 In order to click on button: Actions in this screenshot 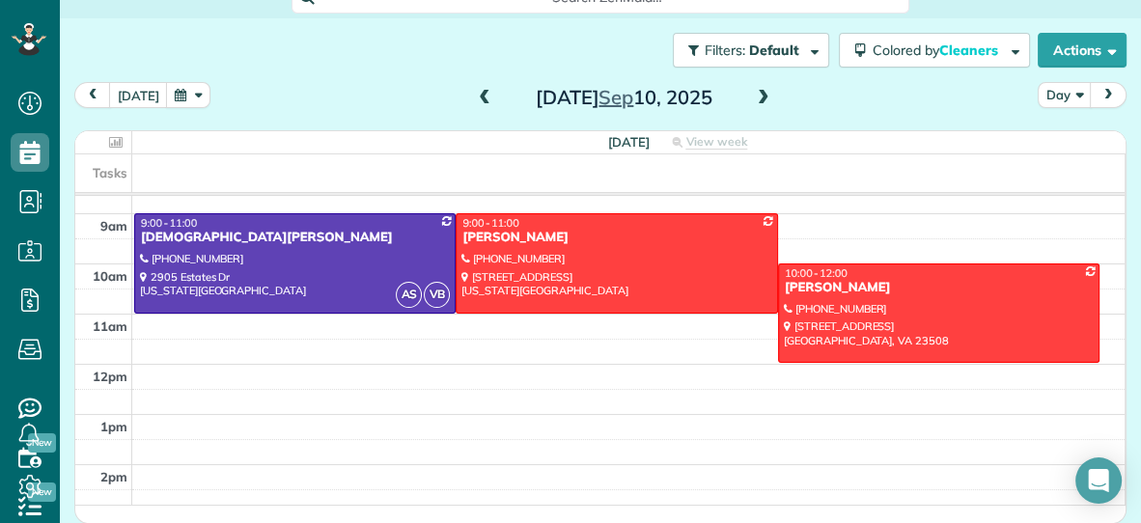, I will do `click(1082, 50)`.